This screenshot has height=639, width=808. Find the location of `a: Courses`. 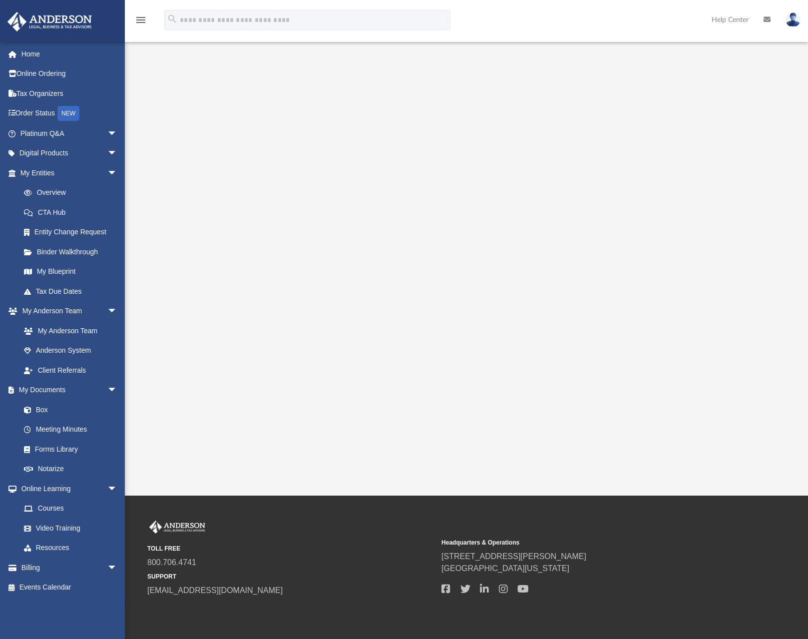

a: Courses is located at coordinates (70, 509).